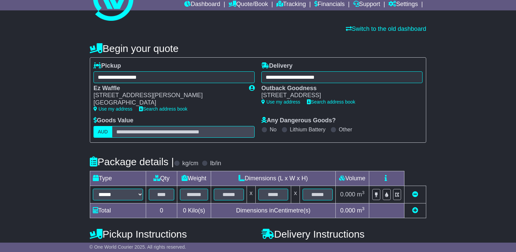  I want to click on label: No, so click(273, 129).